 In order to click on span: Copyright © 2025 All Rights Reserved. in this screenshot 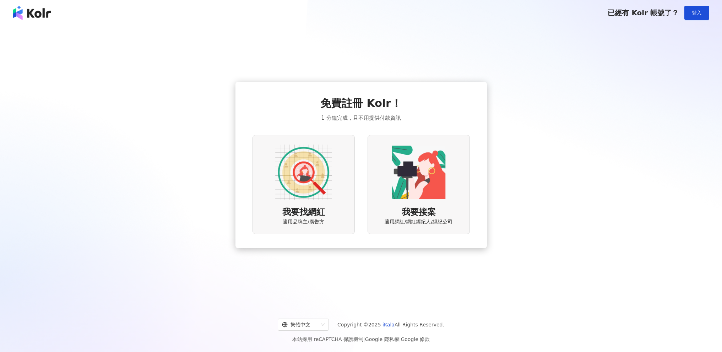, I will do `click(391, 325)`.